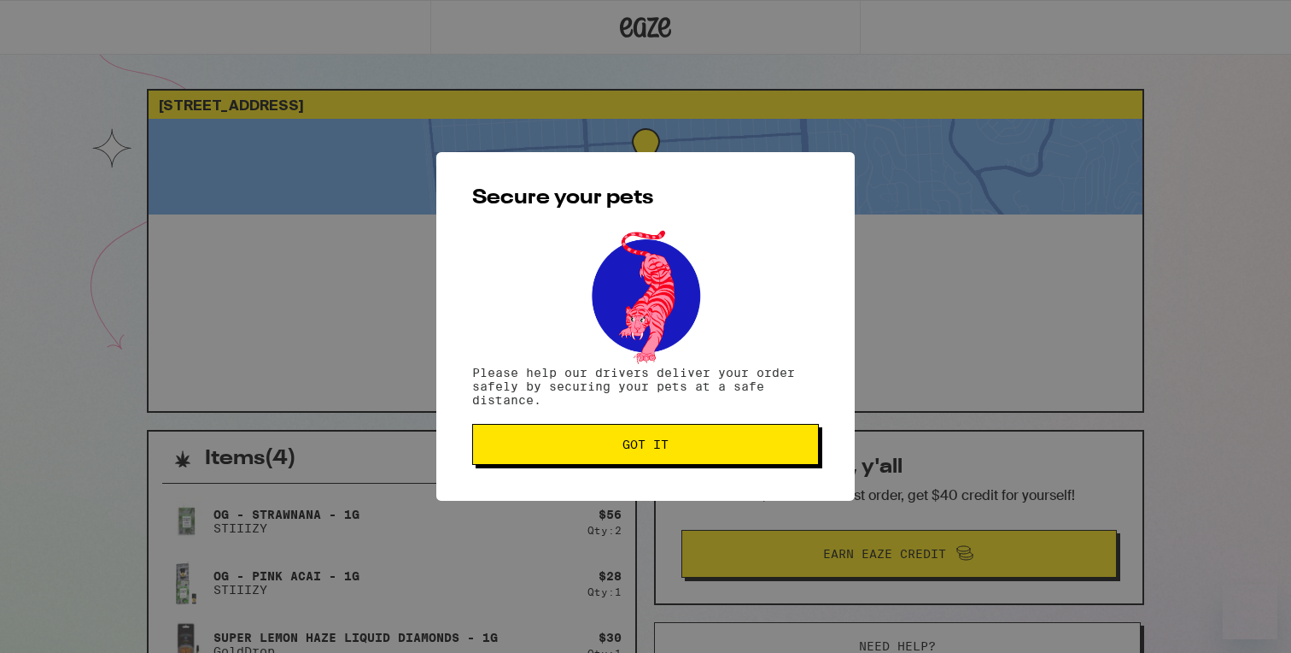 This screenshot has height=653, width=1291. What do you see at coordinates (646, 444) in the screenshot?
I see `button: Got it` at bounding box center [646, 444].